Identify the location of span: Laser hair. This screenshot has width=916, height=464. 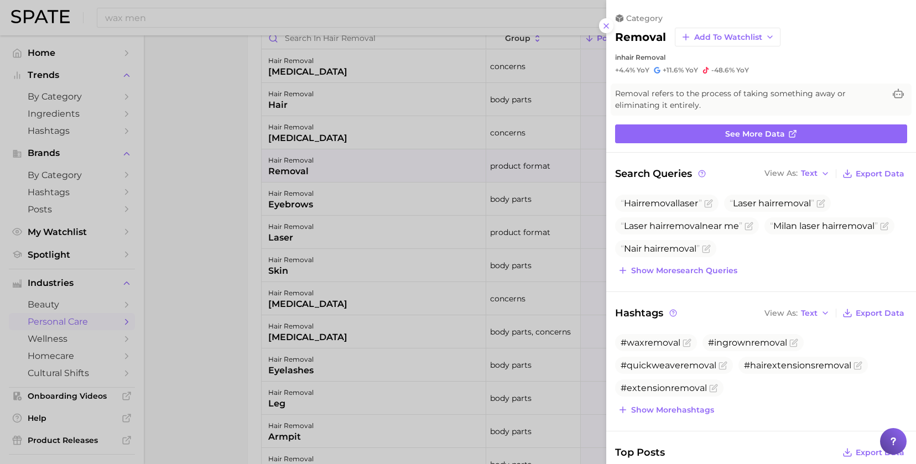
(772, 203).